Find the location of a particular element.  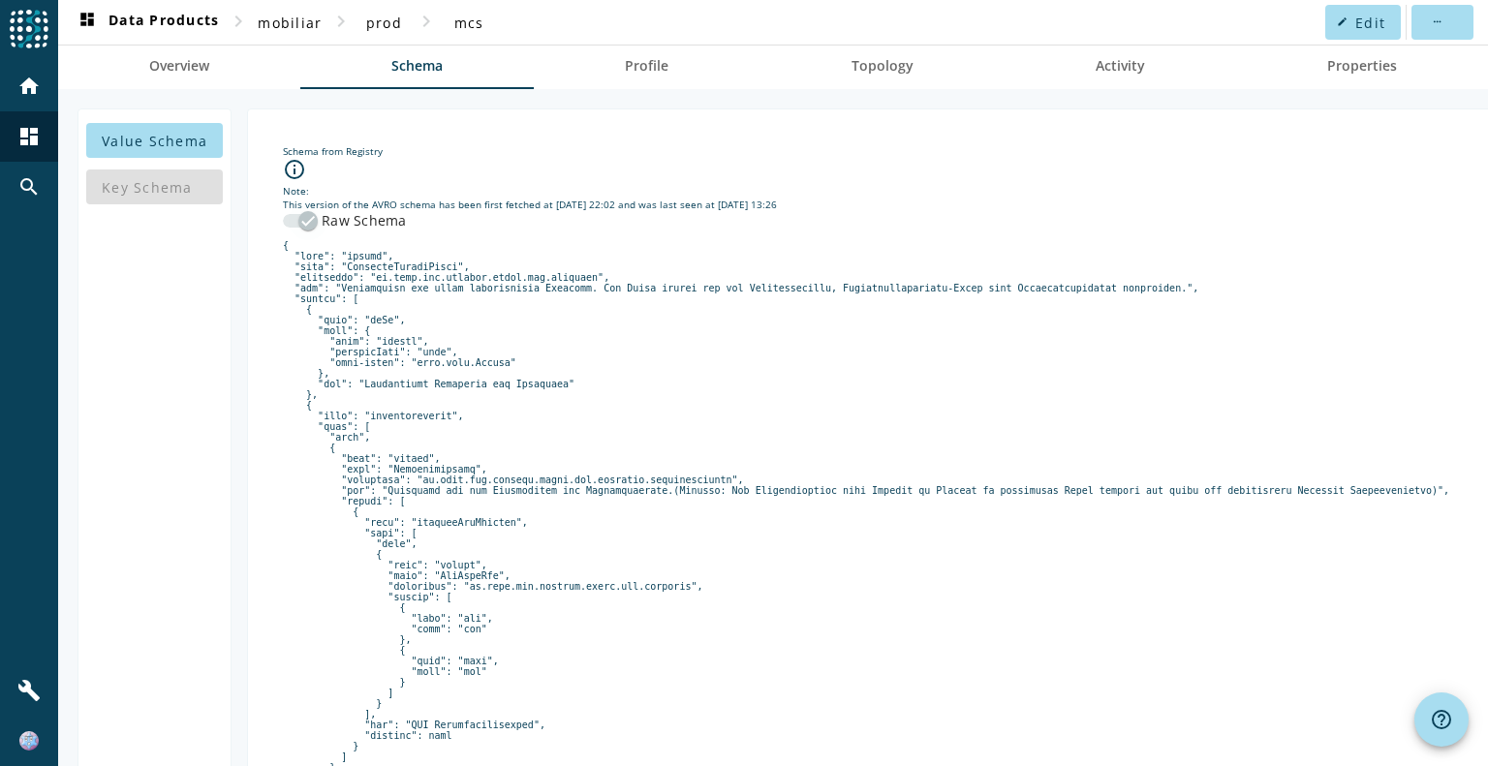

button: prod is located at coordinates (384, 22).